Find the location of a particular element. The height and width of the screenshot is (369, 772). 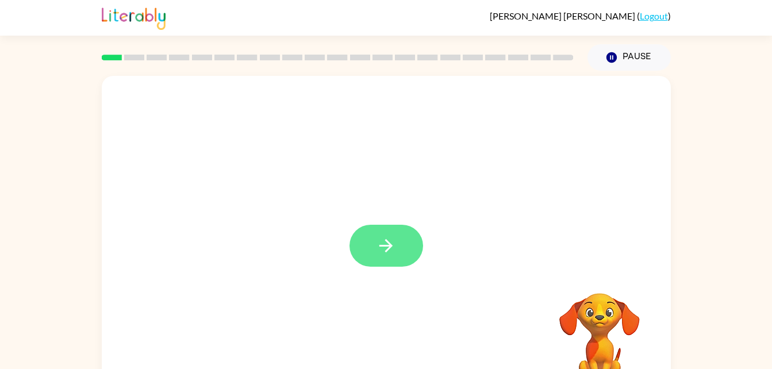

img: Literably is located at coordinates (133, 17).